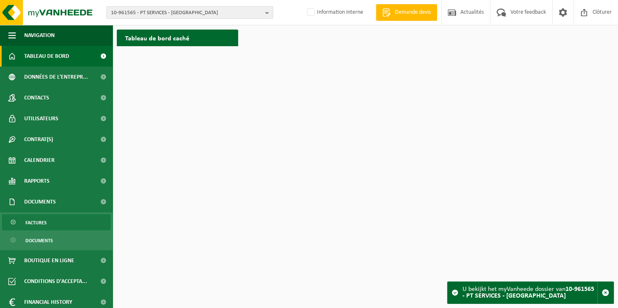 The height and width of the screenshot is (308, 618). Describe the element at coordinates (55, 282) in the screenshot. I see `span: Conditions d'accepta...` at that location.